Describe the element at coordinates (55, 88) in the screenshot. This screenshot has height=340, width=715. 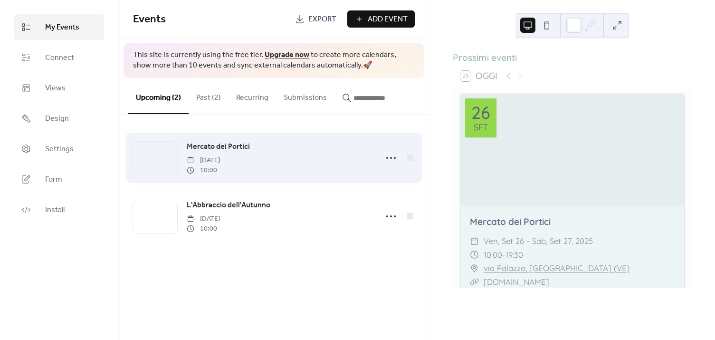
I see `span: Views` at that location.